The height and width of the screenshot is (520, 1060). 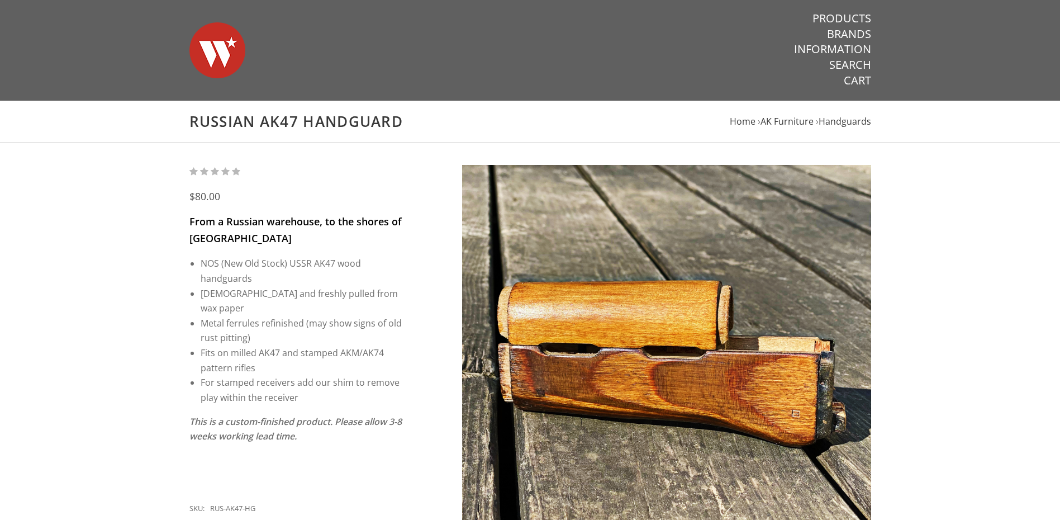 What do you see at coordinates (787, 121) in the screenshot?
I see `span: AK Furniture` at bounding box center [787, 121].